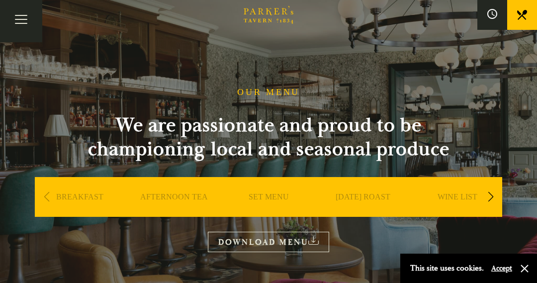 The height and width of the screenshot is (283, 537). What do you see at coordinates (363, 212) in the screenshot?
I see `div: 4 / 9` at bounding box center [363, 212].